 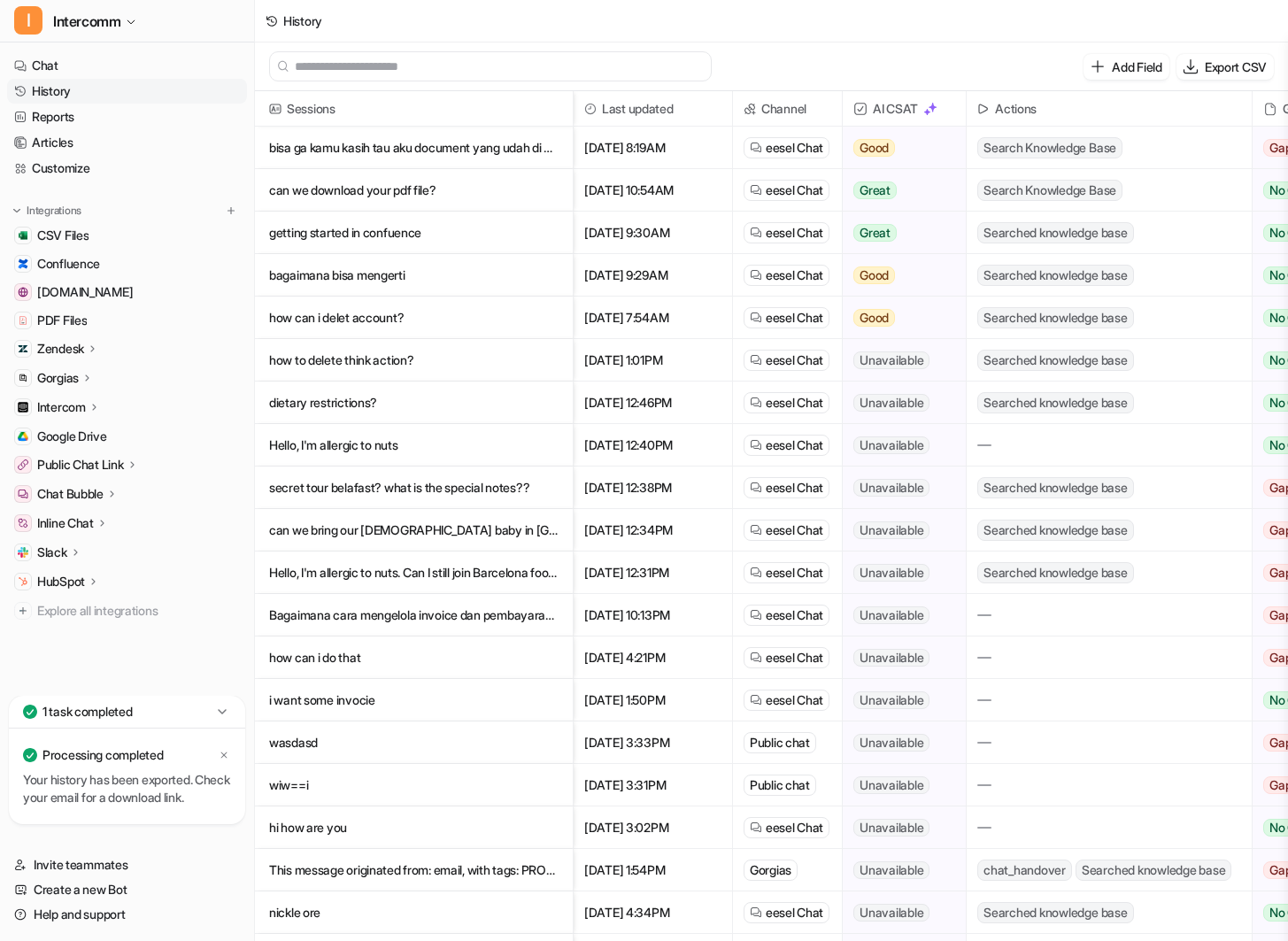 What do you see at coordinates (23, 611) in the screenshot?
I see `img: explore all integrations` at bounding box center [23, 611].